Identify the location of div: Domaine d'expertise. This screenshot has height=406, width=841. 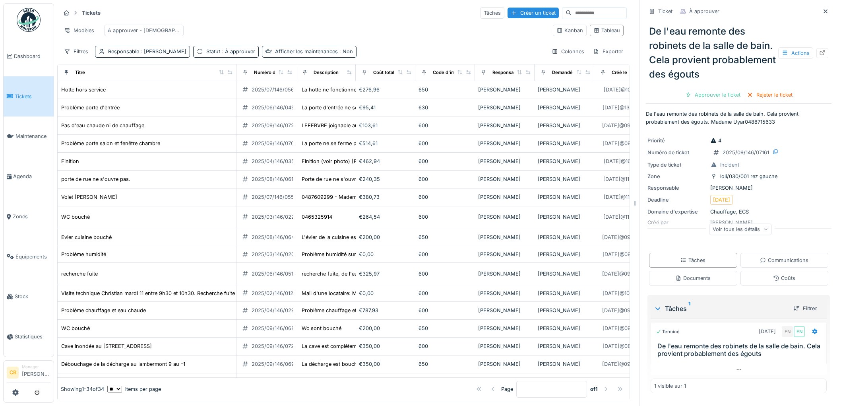
(677, 211).